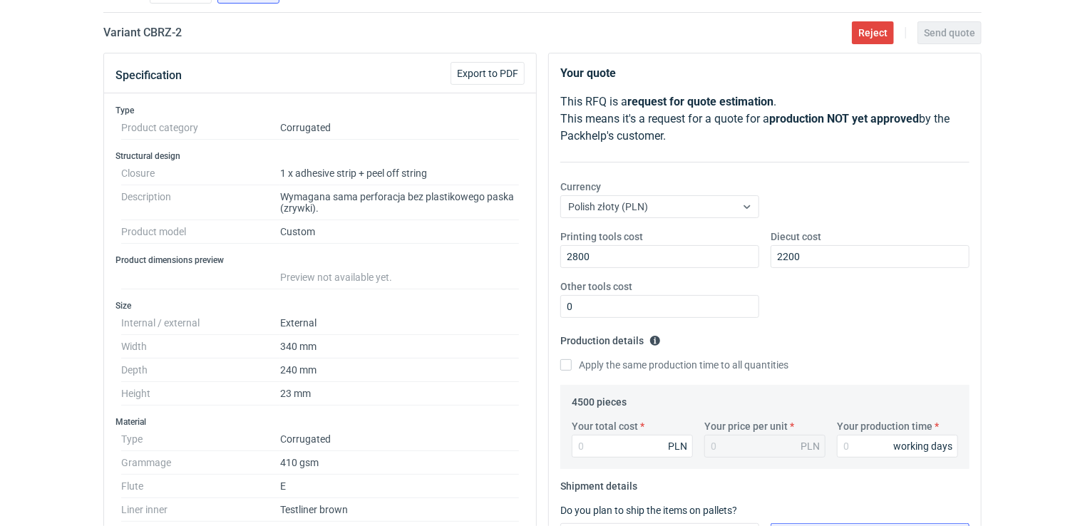 The height and width of the screenshot is (526, 1085). I want to click on legend: Shipment details, so click(599, 483).